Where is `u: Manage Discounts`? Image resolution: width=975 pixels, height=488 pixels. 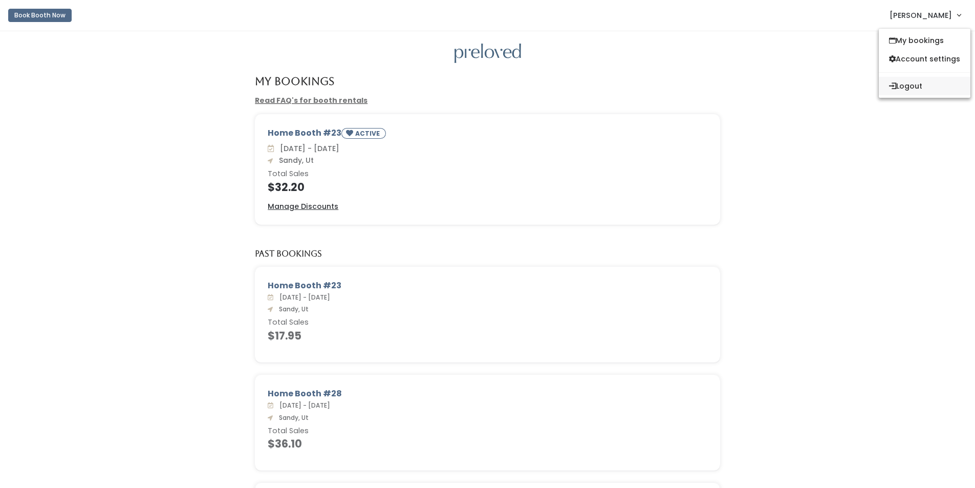 u: Manage Discounts is located at coordinates (303, 206).